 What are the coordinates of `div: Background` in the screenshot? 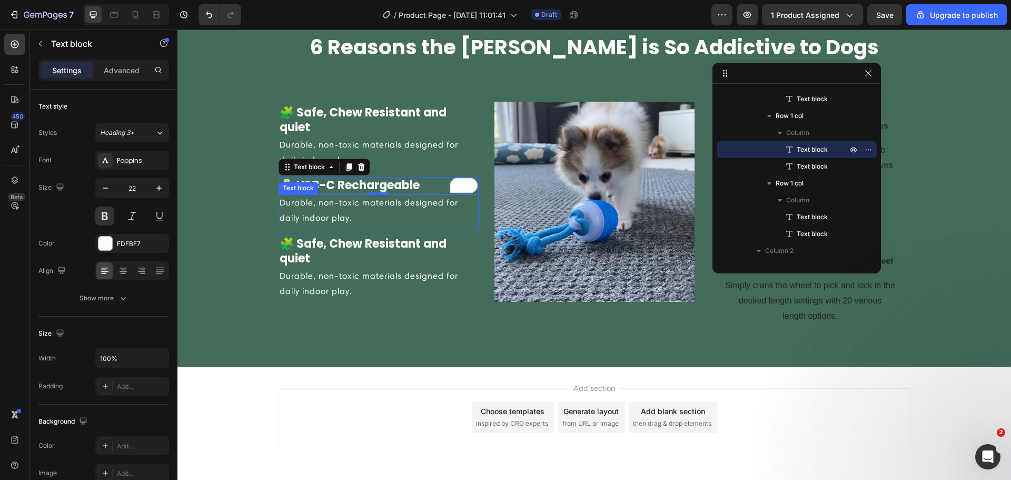 It's located at (64, 421).